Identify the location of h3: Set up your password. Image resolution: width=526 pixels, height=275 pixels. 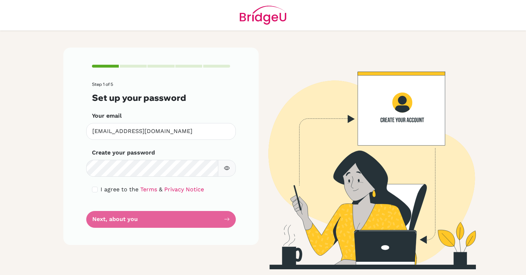
(161, 98).